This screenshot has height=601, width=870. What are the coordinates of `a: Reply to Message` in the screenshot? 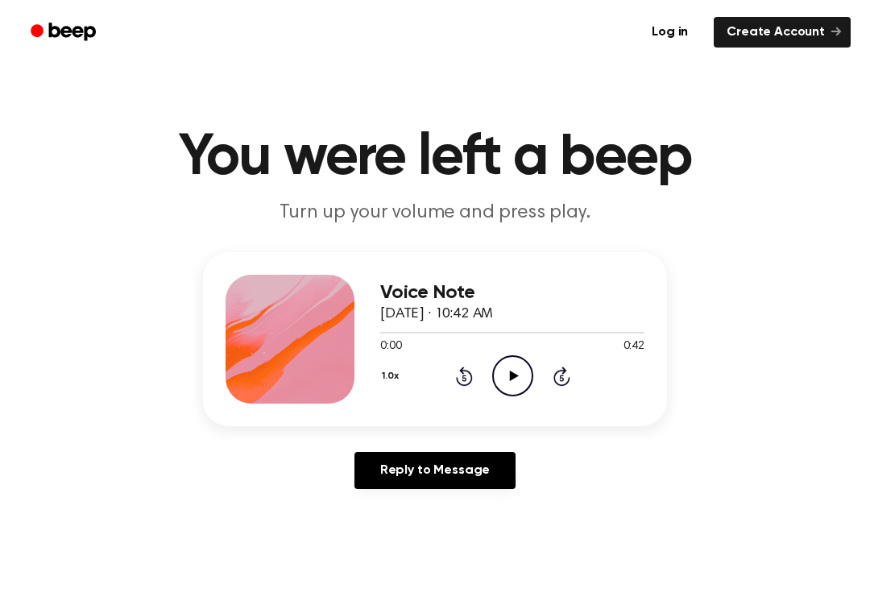 It's located at (435, 471).